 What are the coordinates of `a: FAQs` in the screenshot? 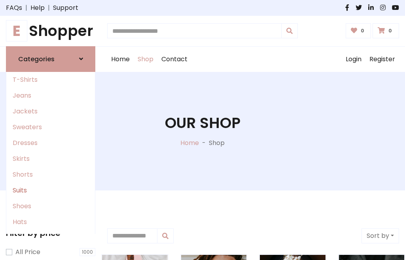 It's located at (14, 8).